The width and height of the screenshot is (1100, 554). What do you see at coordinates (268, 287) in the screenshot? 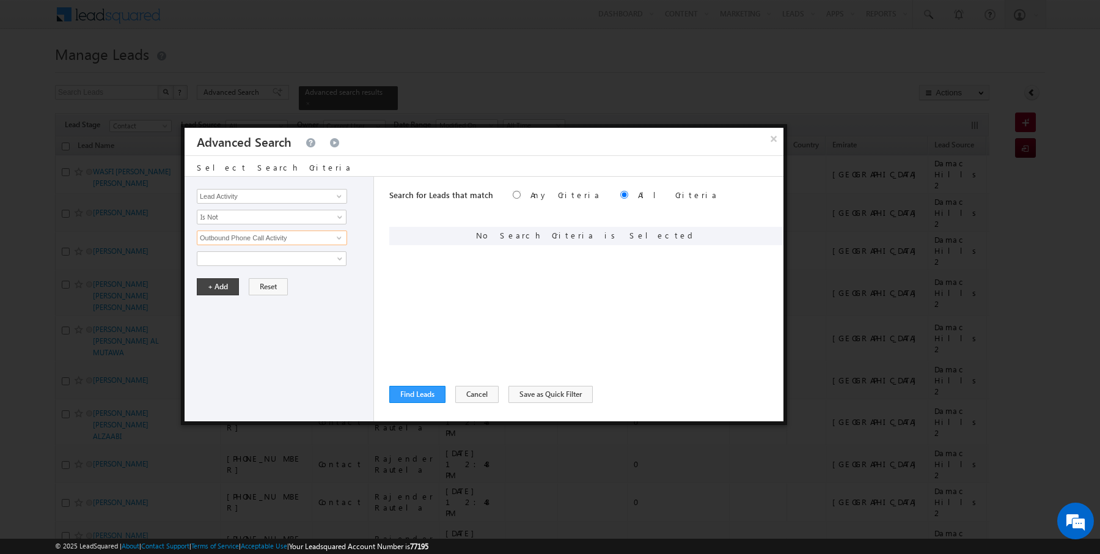
I see `button: Reset` at bounding box center [268, 287].